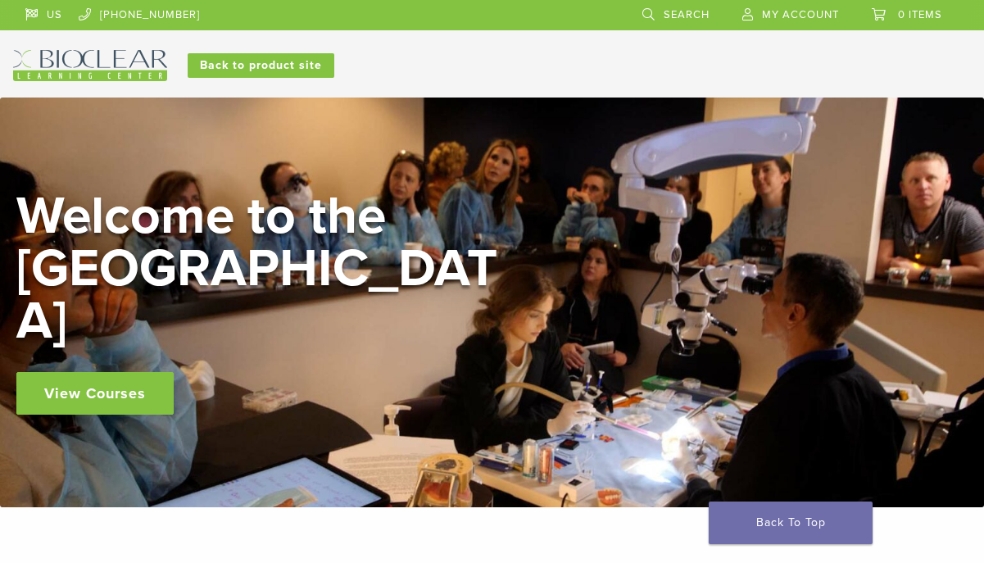 The image size is (984, 563). What do you see at coordinates (687, 15) in the screenshot?
I see `span: Search` at bounding box center [687, 15].